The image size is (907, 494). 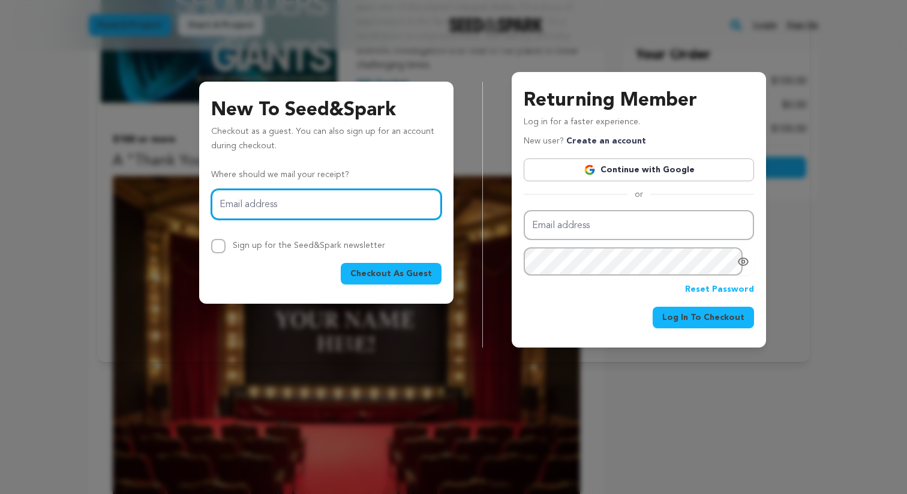 What do you see at coordinates (639, 170) in the screenshot?
I see `a: Continue with Google` at bounding box center [639, 170].